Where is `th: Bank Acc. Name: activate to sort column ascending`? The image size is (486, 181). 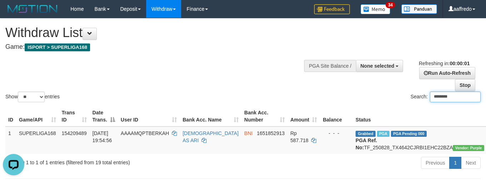 th: Bank Acc. Name: activate to sort column ascending is located at coordinates (210, 116).